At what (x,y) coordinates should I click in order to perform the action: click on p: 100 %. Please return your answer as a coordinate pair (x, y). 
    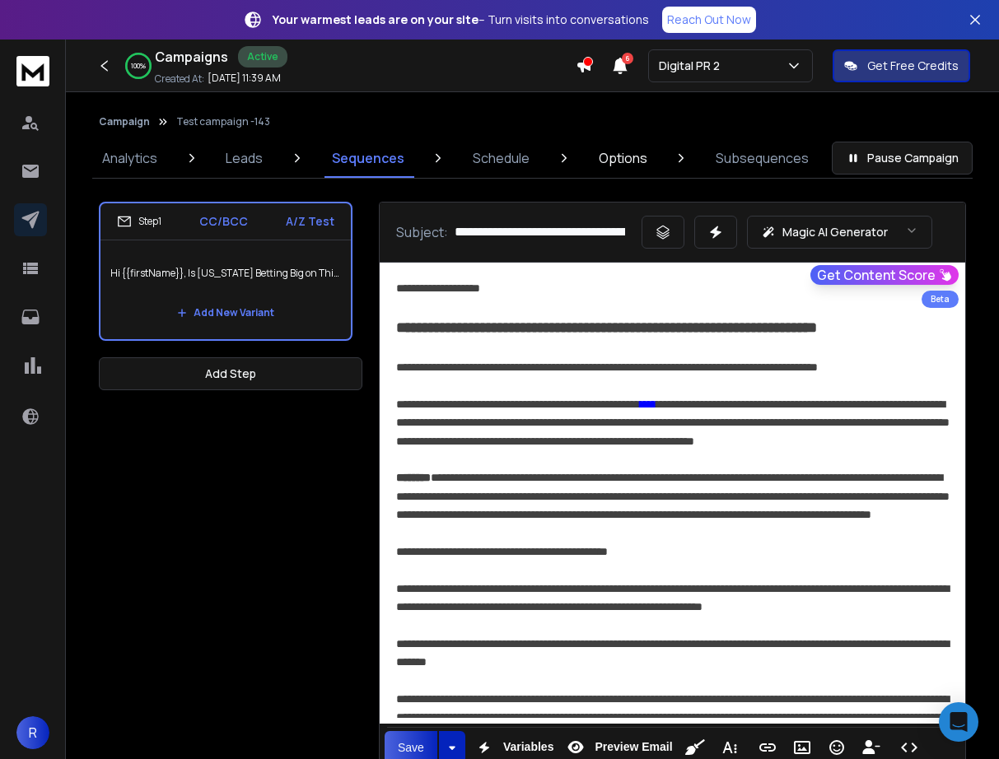
    Looking at the image, I should click on (138, 66).